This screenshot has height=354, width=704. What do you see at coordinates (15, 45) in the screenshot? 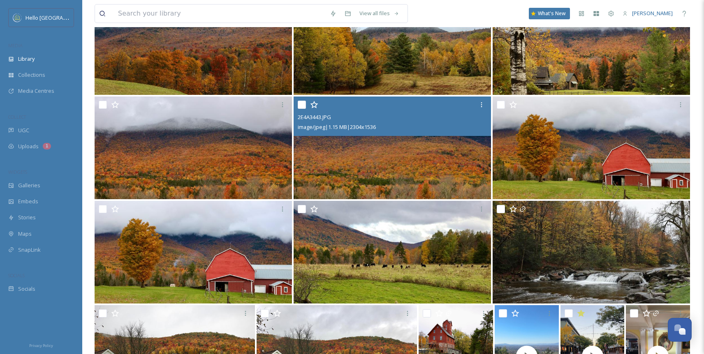
I see `span: MEDIA` at bounding box center [15, 45].